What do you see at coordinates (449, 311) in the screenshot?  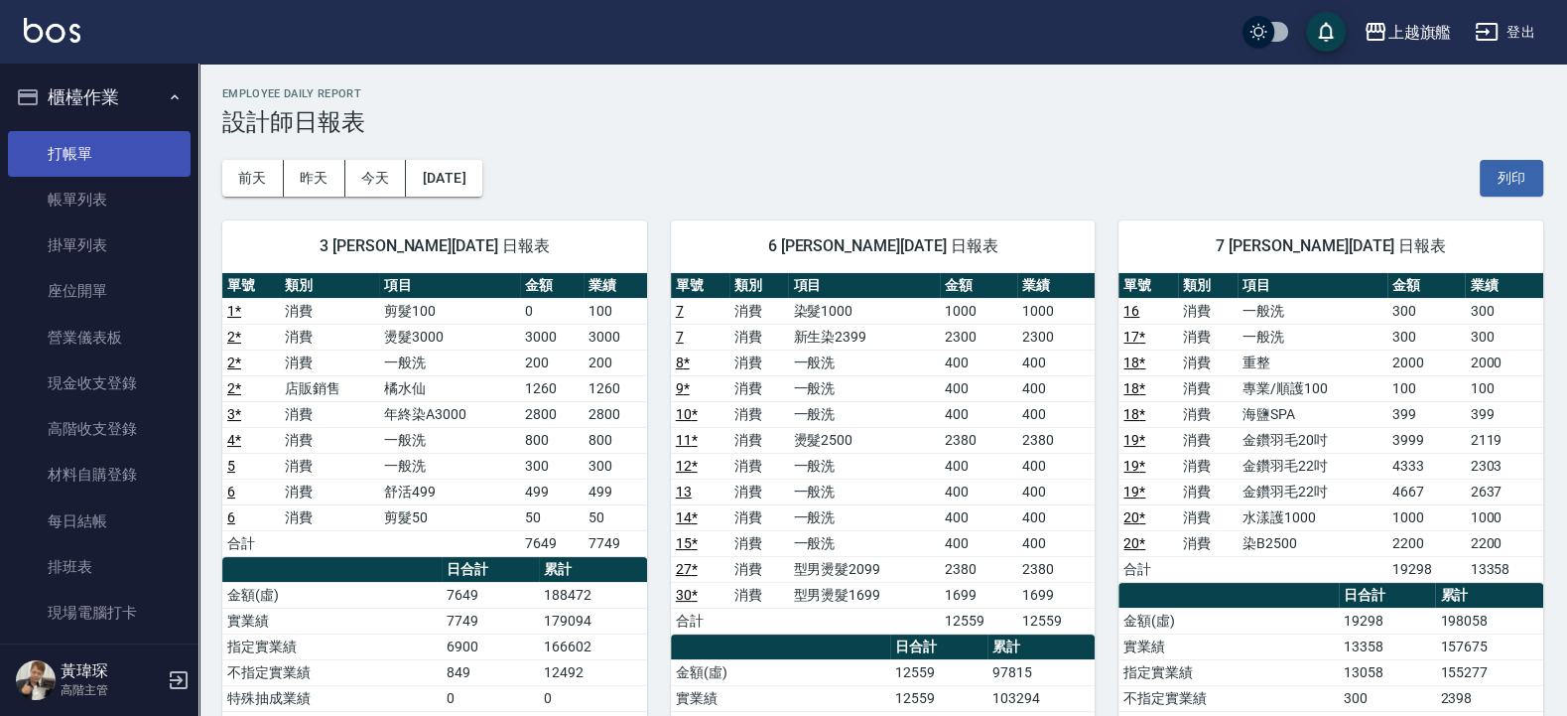 I see `td: 剪髮100` at bounding box center [449, 311].